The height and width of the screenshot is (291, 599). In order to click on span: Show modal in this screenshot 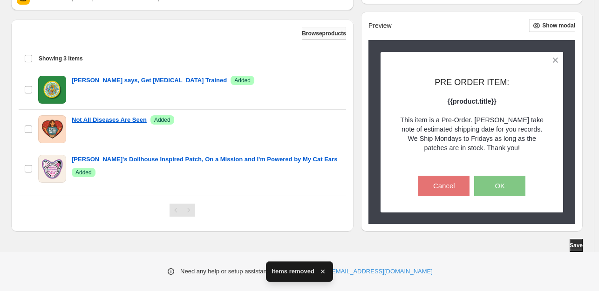, I will do `click(558, 26)`.